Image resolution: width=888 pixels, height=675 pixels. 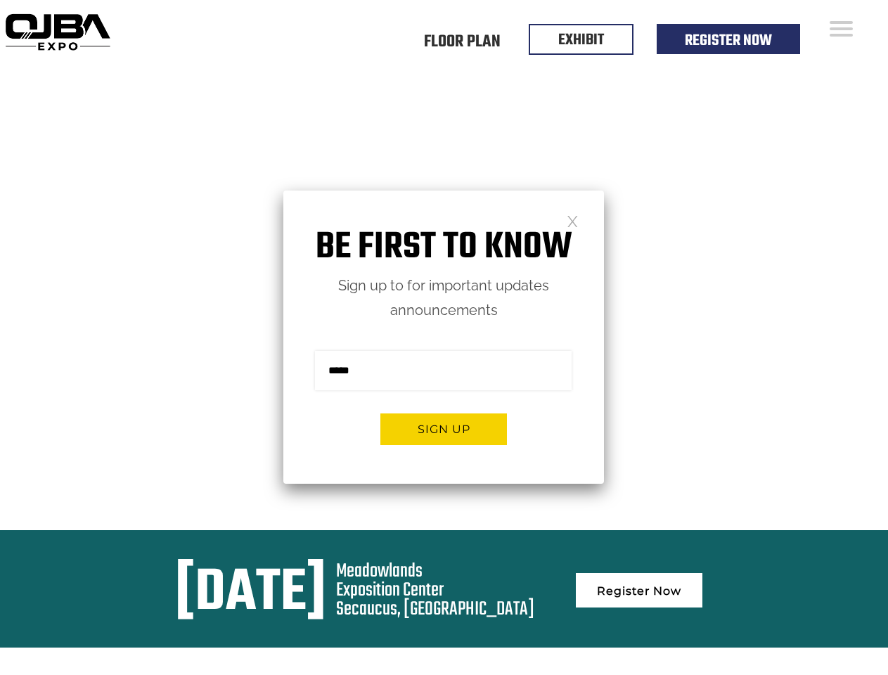 What do you see at coordinates (444, 298) in the screenshot?
I see `p: Sign up to for important updates announcements` at bounding box center [444, 298].